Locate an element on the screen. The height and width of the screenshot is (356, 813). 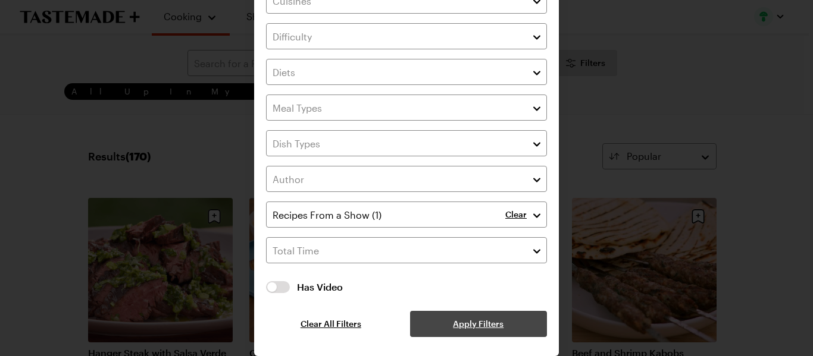
button: Clear All Filters is located at coordinates (331, 324).